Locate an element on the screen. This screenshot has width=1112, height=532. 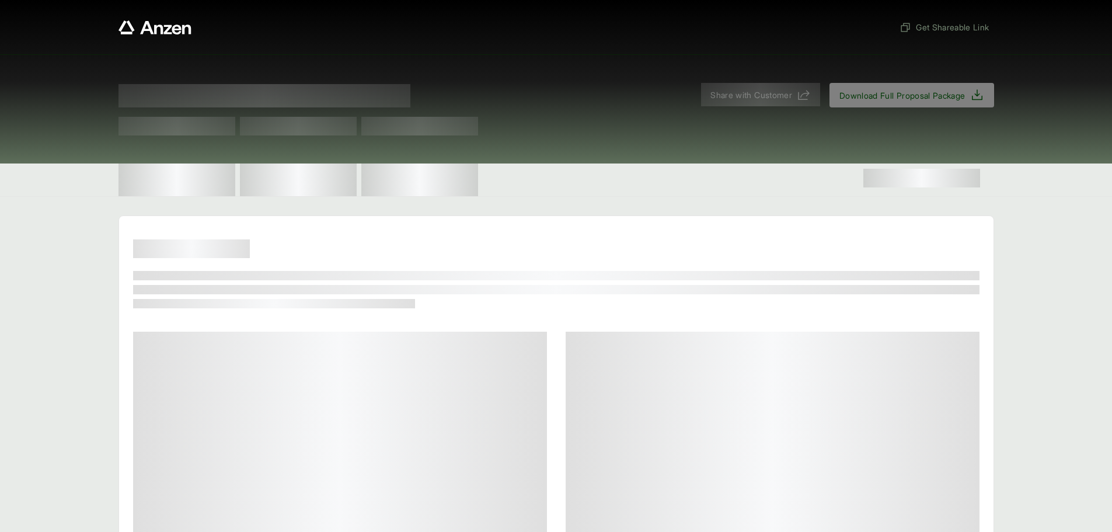
span: Proposal for is located at coordinates (264, 96).